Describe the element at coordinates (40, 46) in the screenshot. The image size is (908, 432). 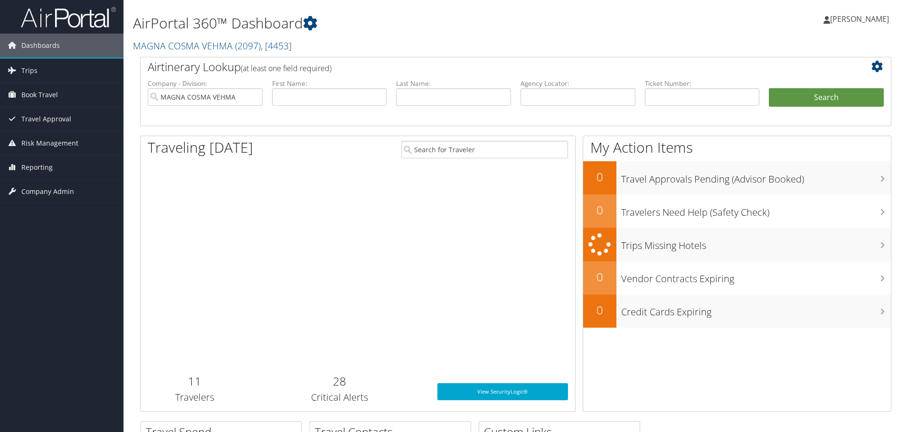
I see `span: Dashboards` at that location.